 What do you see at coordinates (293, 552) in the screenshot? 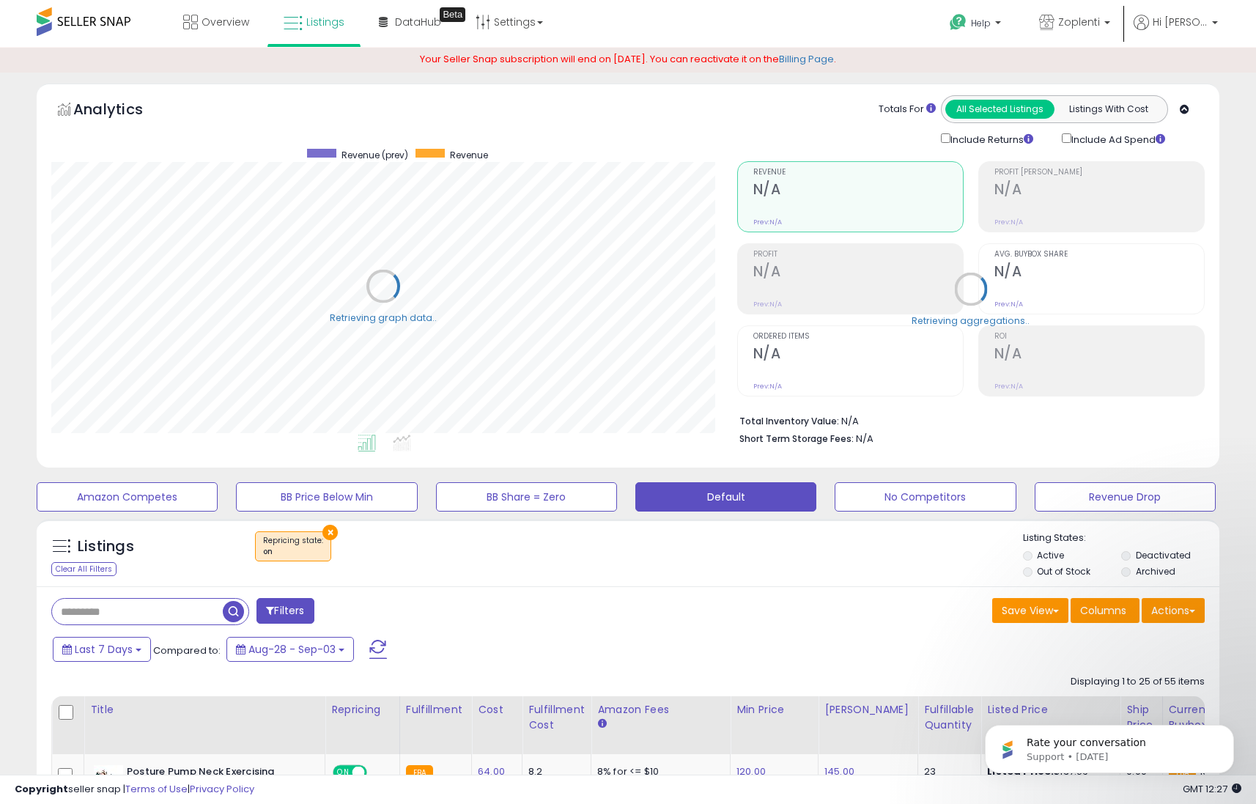
I see `div: on` at bounding box center [293, 552].